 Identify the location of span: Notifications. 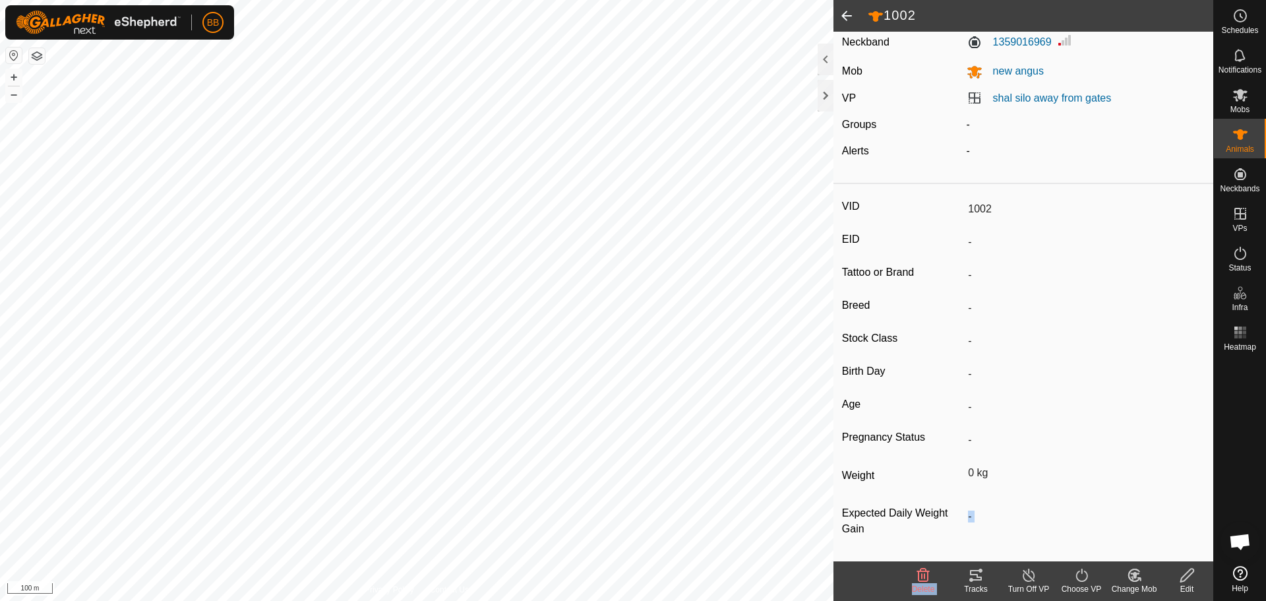
(1240, 70).